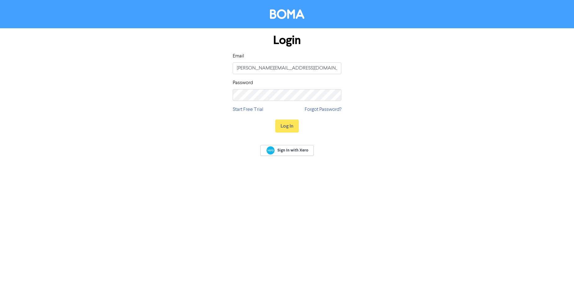  What do you see at coordinates (287, 40) in the screenshot?
I see `h1: Login` at bounding box center [287, 40].